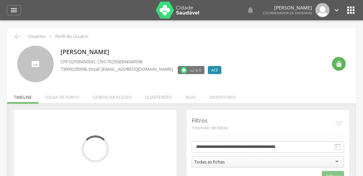 This screenshot has height=176, width=363. Describe the element at coordinates (288, 13) in the screenshot. I see `span: Coordenador de Endemias` at that location.